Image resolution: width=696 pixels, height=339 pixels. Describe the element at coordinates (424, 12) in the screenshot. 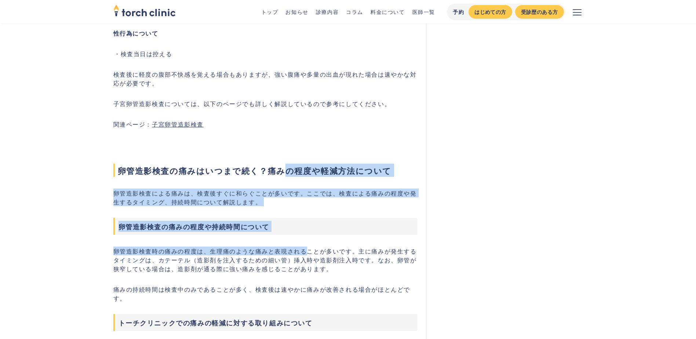

I see `a: 医師一覧` at that location.